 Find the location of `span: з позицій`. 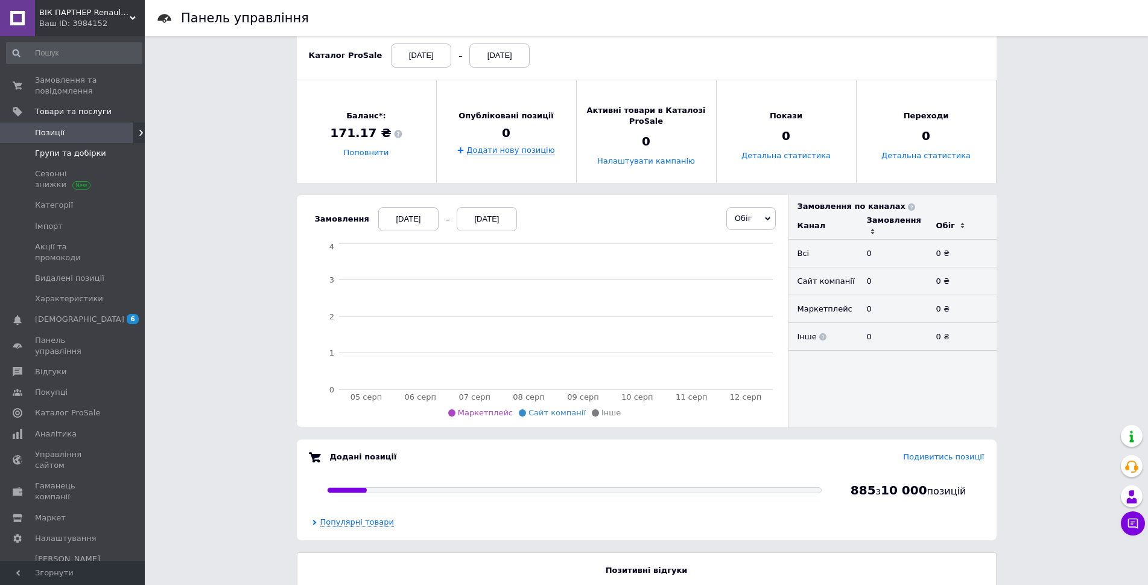

span: з позицій is located at coordinates (909, 491).